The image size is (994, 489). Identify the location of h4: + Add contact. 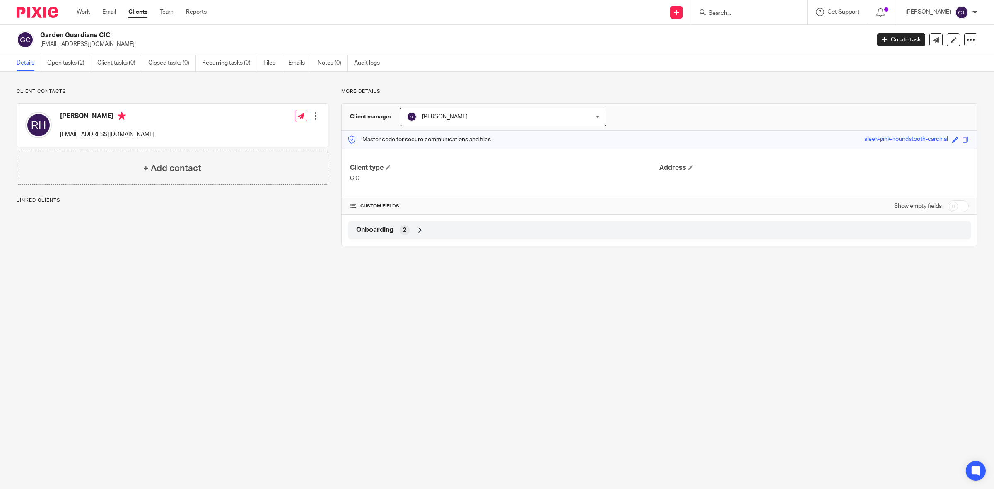
(172, 168).